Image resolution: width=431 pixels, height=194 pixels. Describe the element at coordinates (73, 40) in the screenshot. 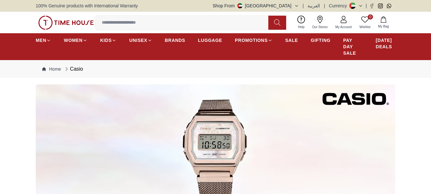

I see `span: WOMEN` at that location.